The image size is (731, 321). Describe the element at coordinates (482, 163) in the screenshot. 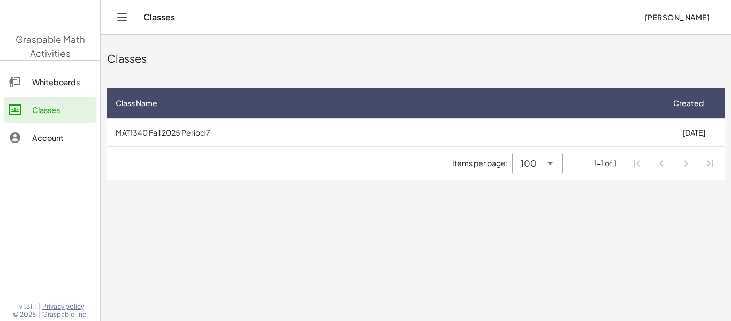

I see `span: Items per page:` at that location.